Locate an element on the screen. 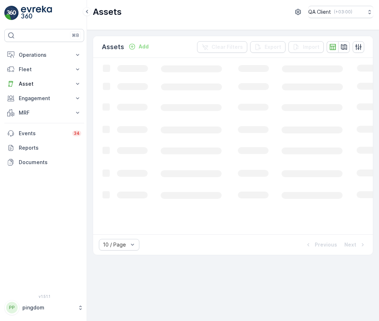 The height and width of the screenshot is (321, 379). p: Previous is located at coordinates (326, 244).